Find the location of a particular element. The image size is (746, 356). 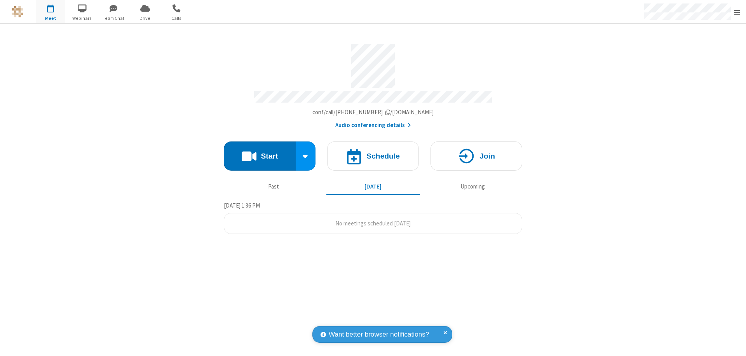

span: Meet is located at coordinates (50, 18).